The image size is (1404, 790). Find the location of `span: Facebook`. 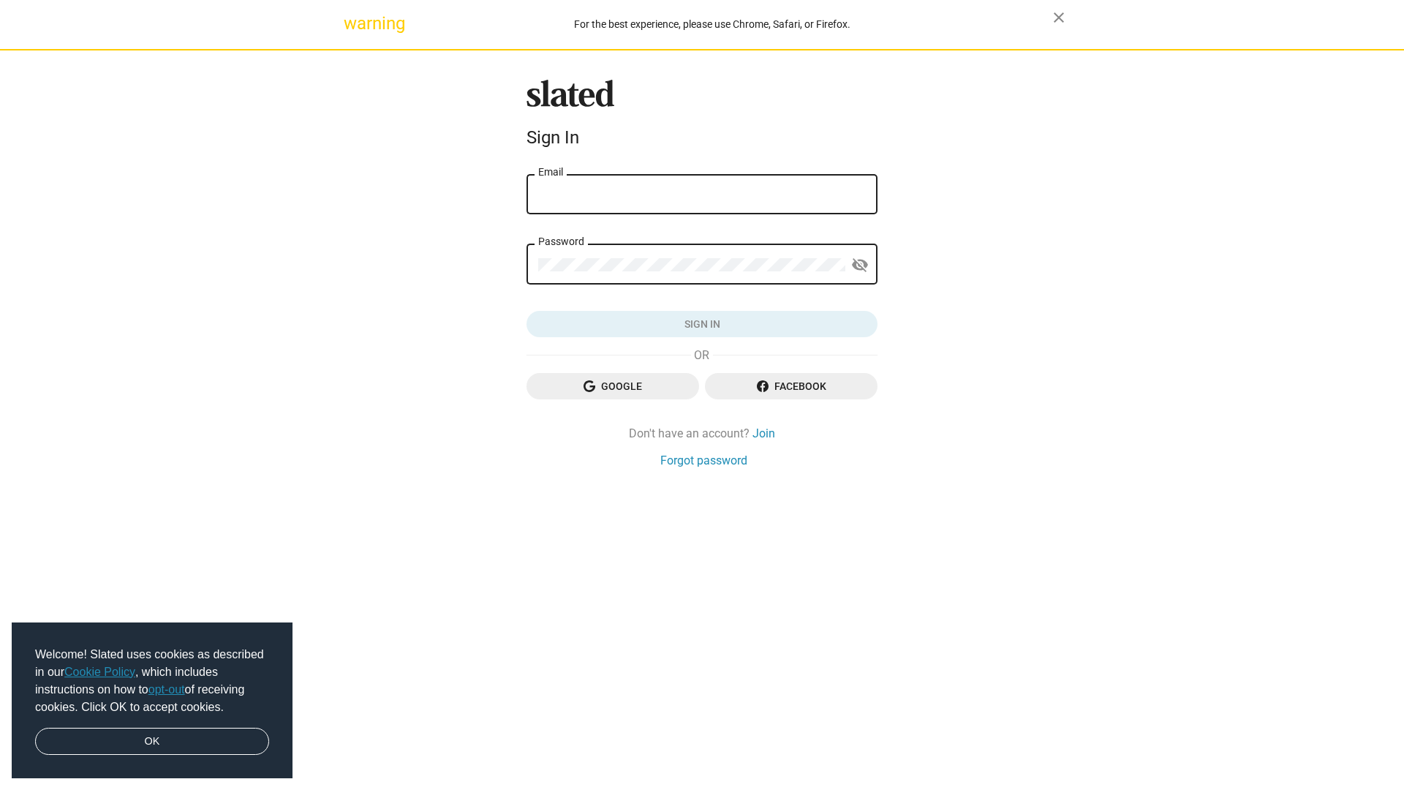

span: Facebook is located at coordinates (791, 386).